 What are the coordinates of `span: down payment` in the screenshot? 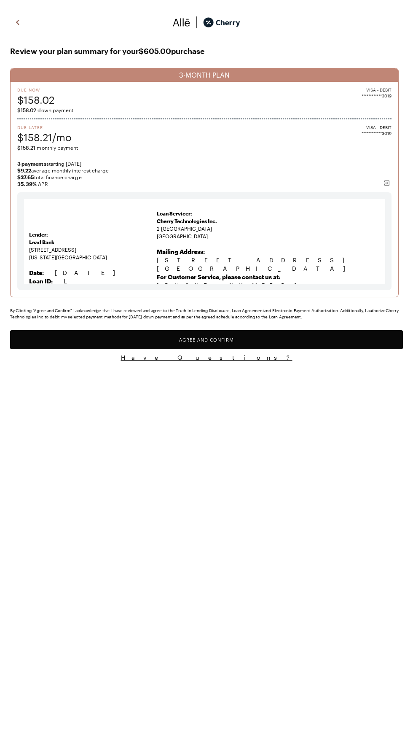 It's located at (204, 110).